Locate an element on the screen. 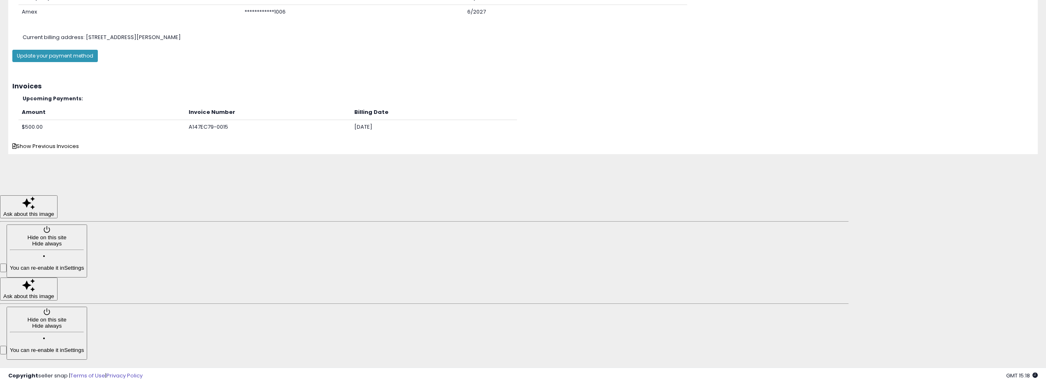  td: A147EC79-0015 is located at coordinates (268, 127).